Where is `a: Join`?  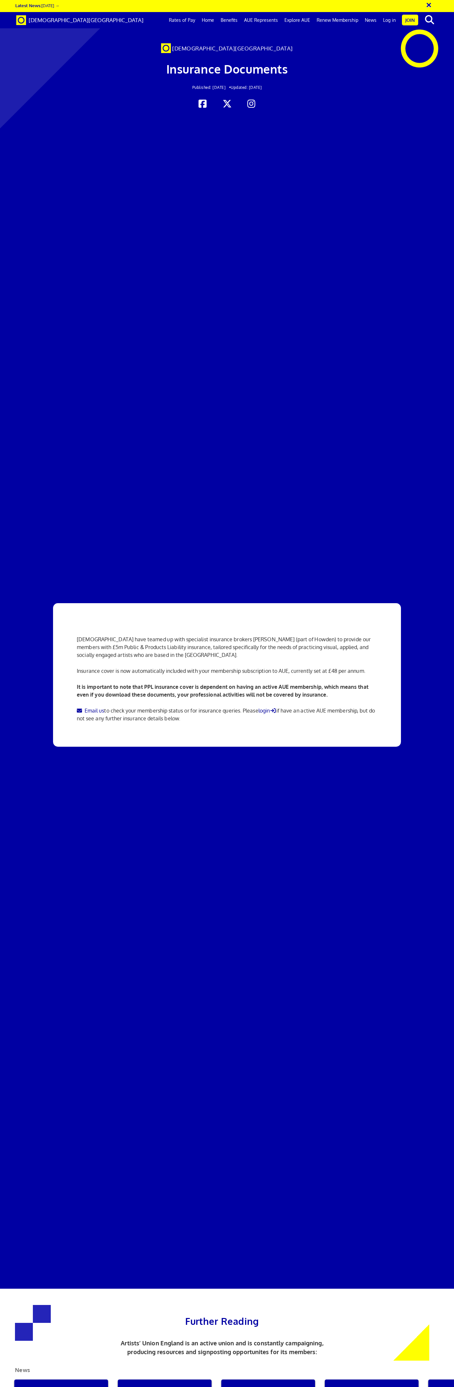
a: Join is located at coordinates (410, 20).